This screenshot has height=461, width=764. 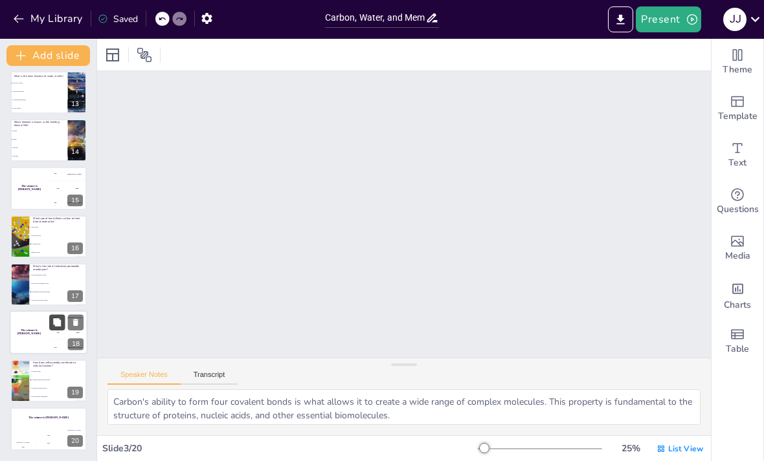 I want to click on button: Add slide, so click(x=48, y=56).